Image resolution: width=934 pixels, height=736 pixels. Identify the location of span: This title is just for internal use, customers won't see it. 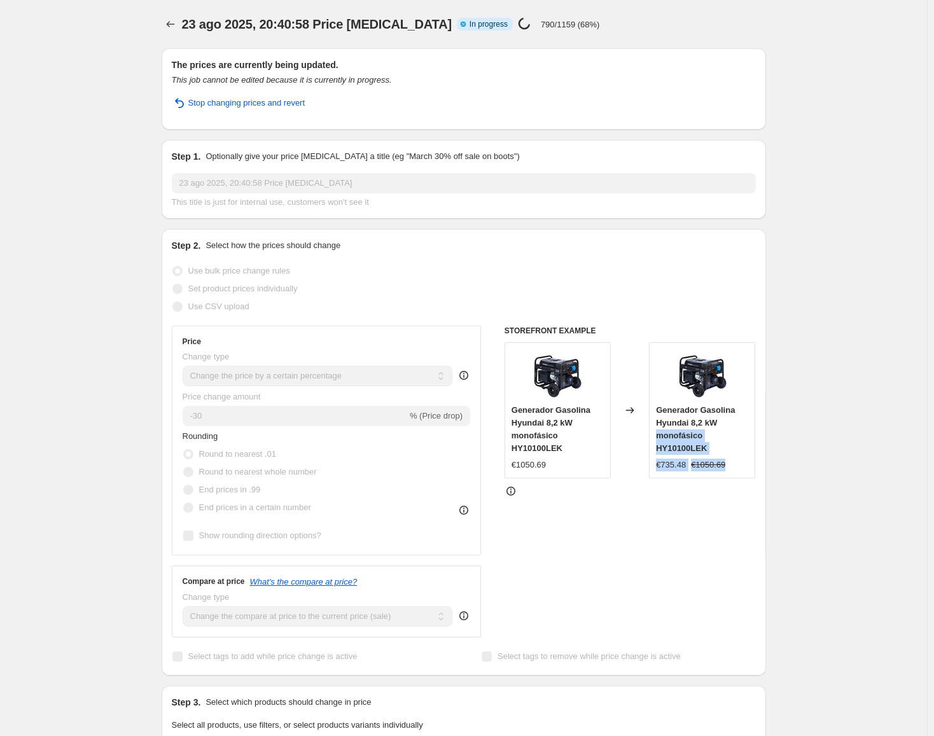
(270, 202).